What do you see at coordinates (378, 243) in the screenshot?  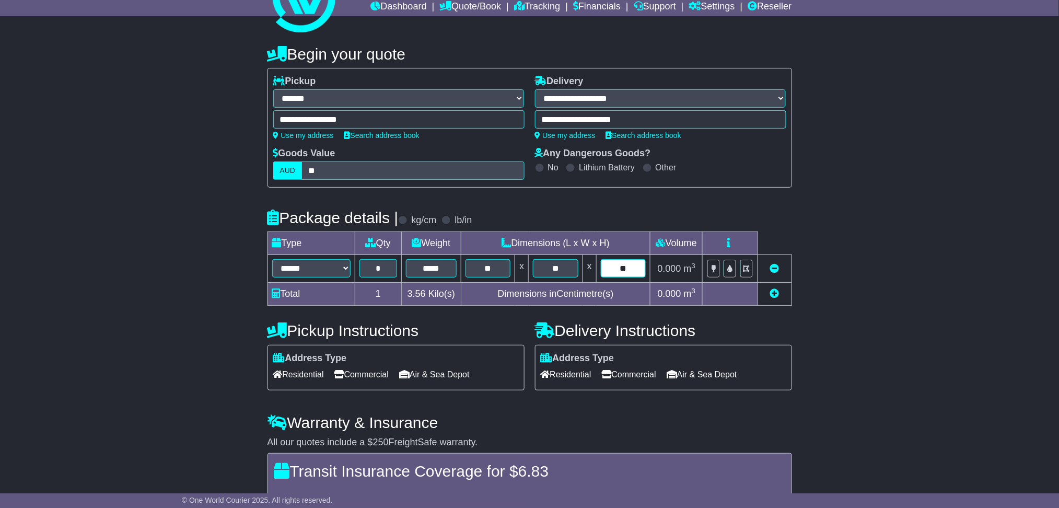 I see `td: Qty` at bounding box center [378, 243].